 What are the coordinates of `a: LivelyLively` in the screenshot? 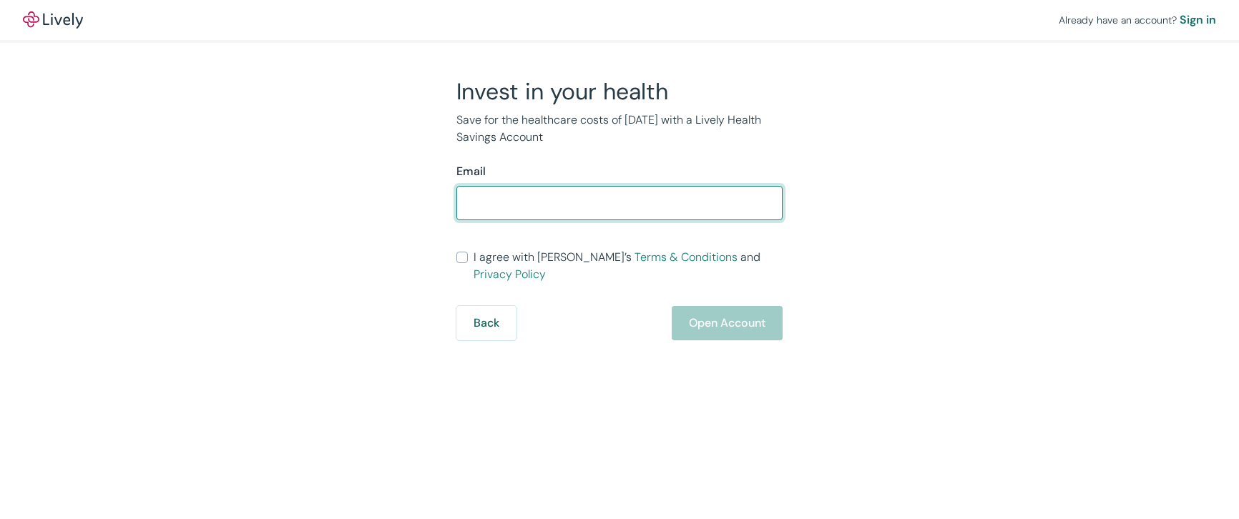 It's located at (53, 20).